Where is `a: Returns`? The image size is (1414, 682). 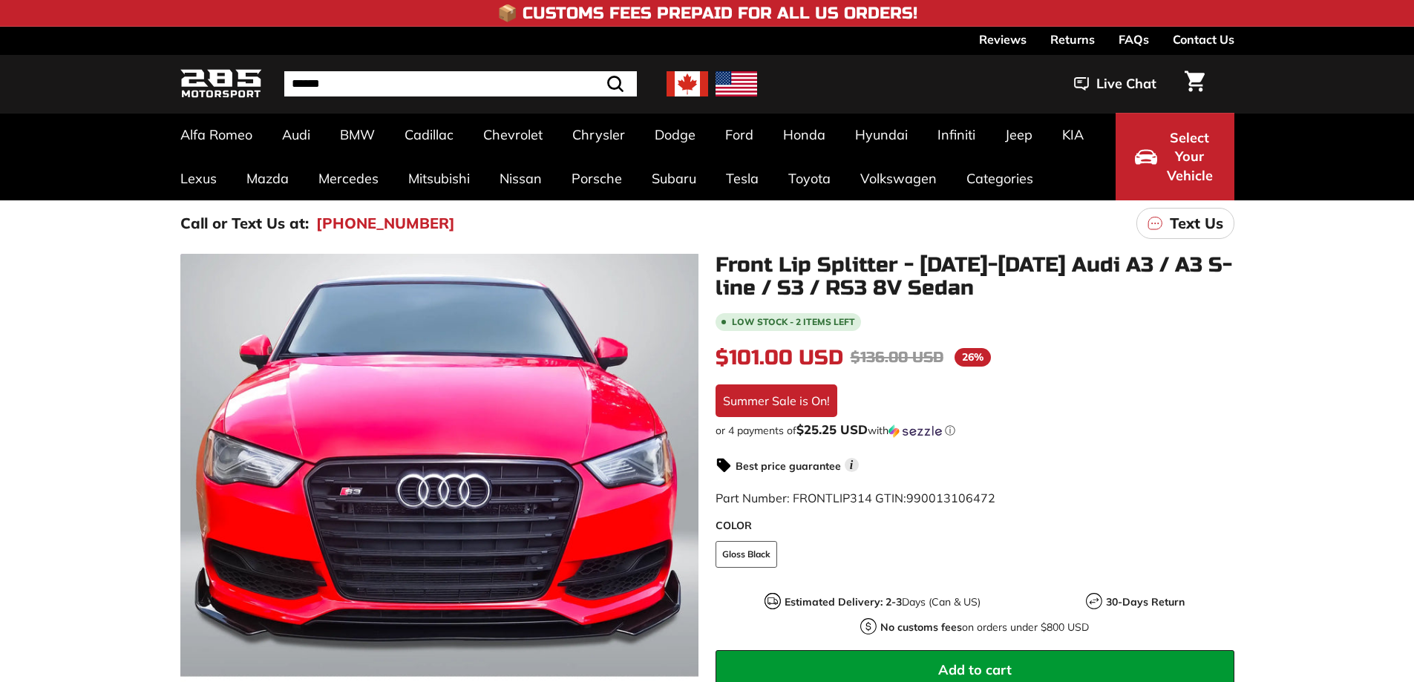 a: Returns is located at coordinates (1073, 39).